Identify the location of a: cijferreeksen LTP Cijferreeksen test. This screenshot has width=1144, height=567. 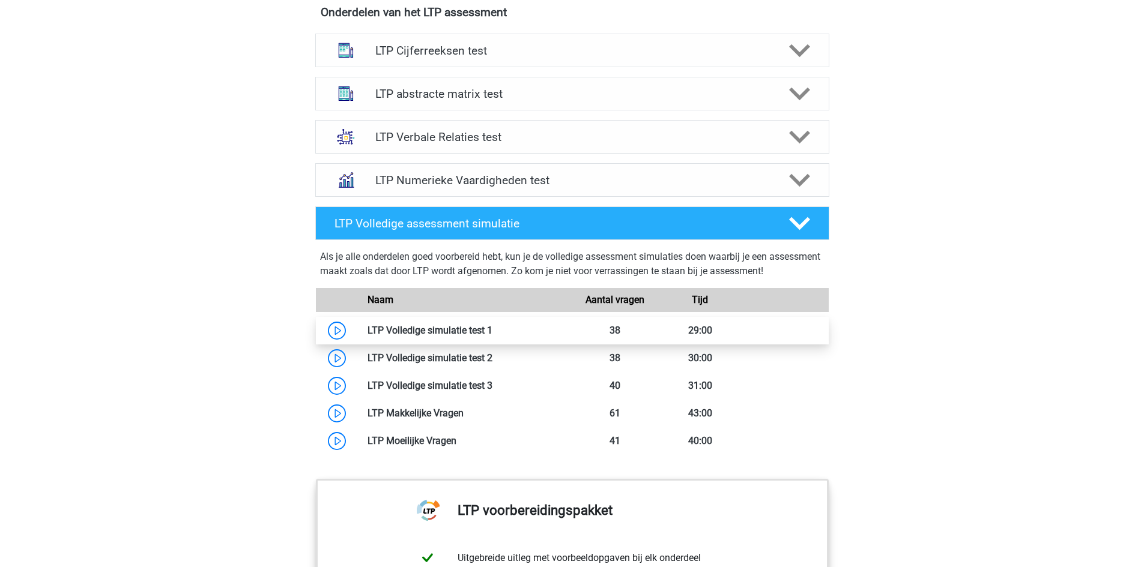
(572, 50).